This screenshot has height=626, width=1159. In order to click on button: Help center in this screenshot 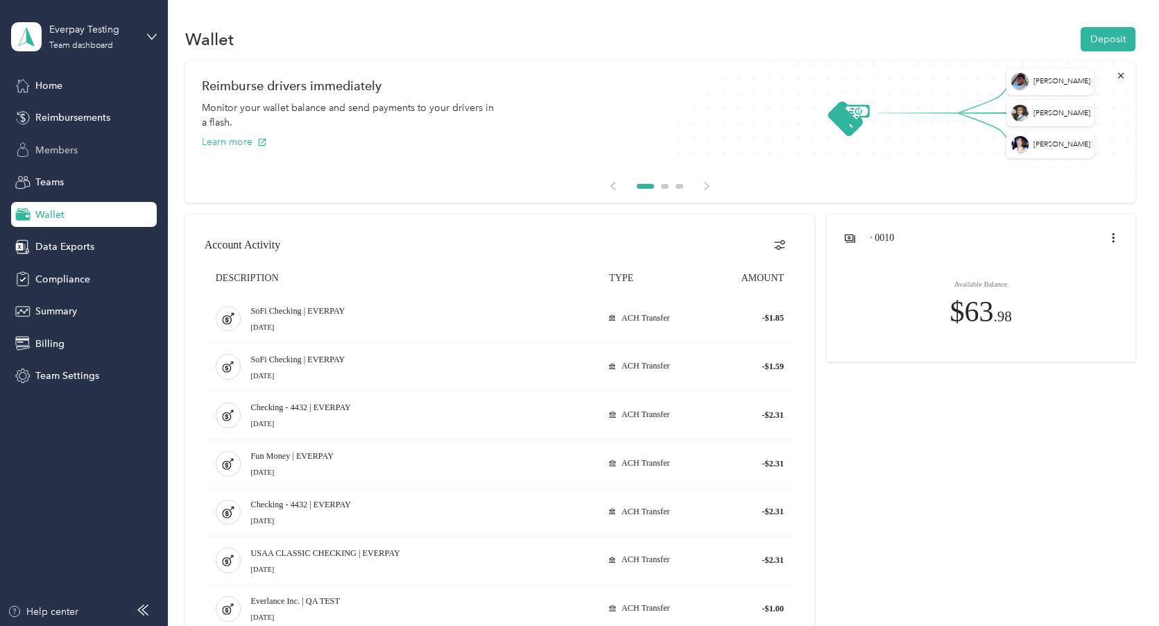, I will do `click(43, 611)`.